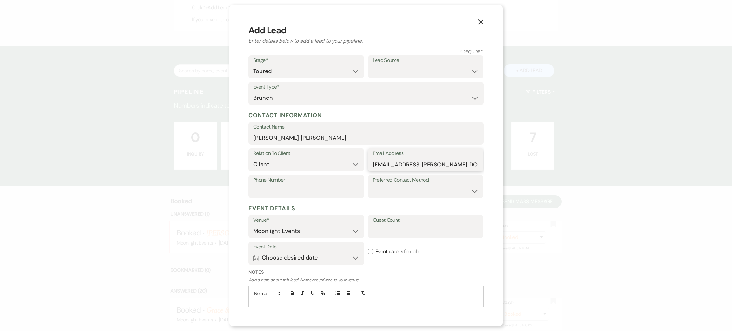 Image resolution: width=732 pixels, height=331 pixels. I want to click on label: Email Address, so click(426, 153).